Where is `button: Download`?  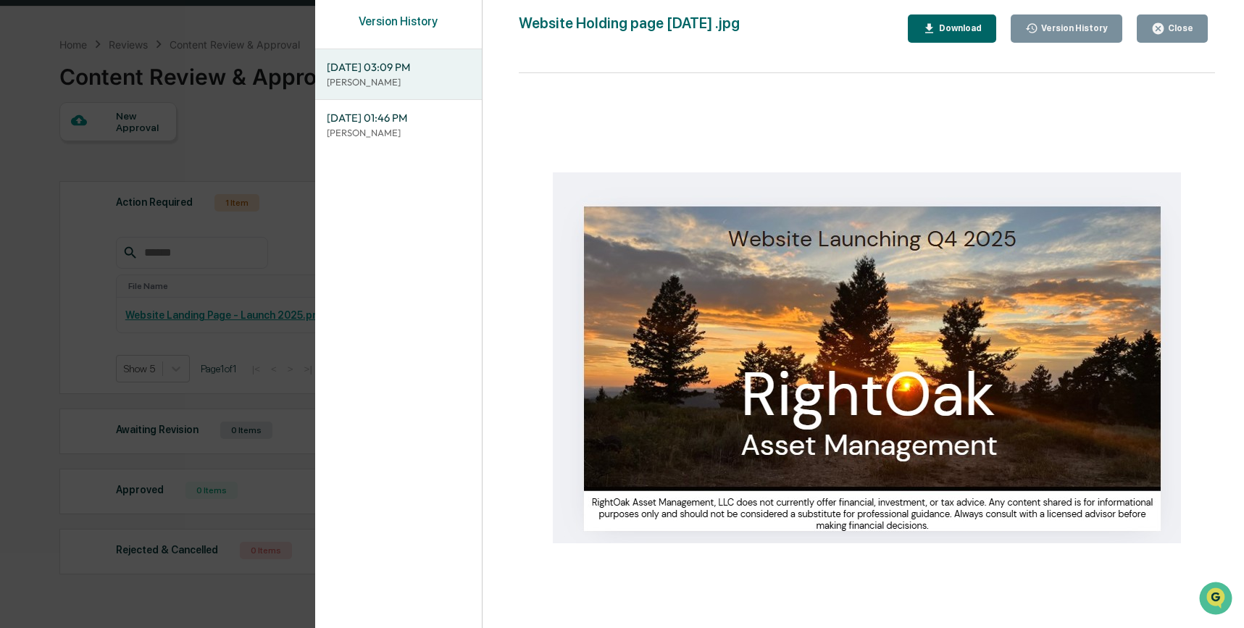
button: Download is located at coordinates (952, 28).